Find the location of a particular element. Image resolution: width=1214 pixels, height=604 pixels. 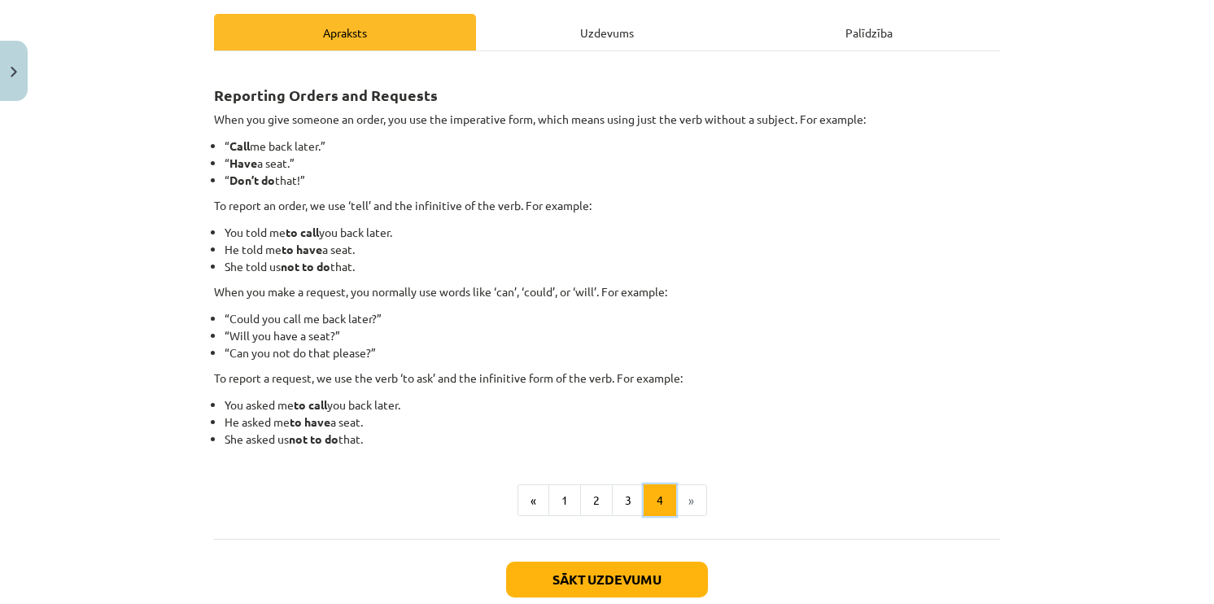

div: Uzdevums is located at coordinates (607, 32).